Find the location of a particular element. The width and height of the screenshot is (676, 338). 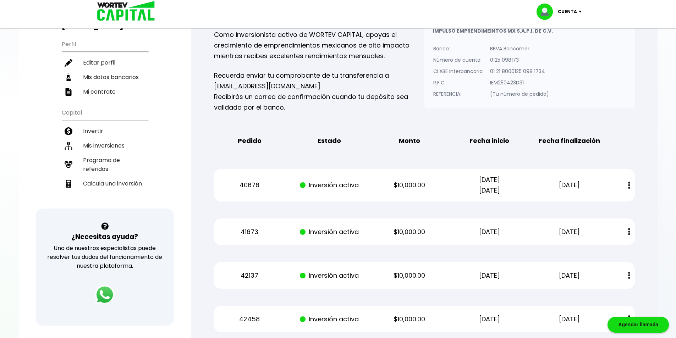

img: editar-icon.952d3147.svg is located at coordinates (69, 63).